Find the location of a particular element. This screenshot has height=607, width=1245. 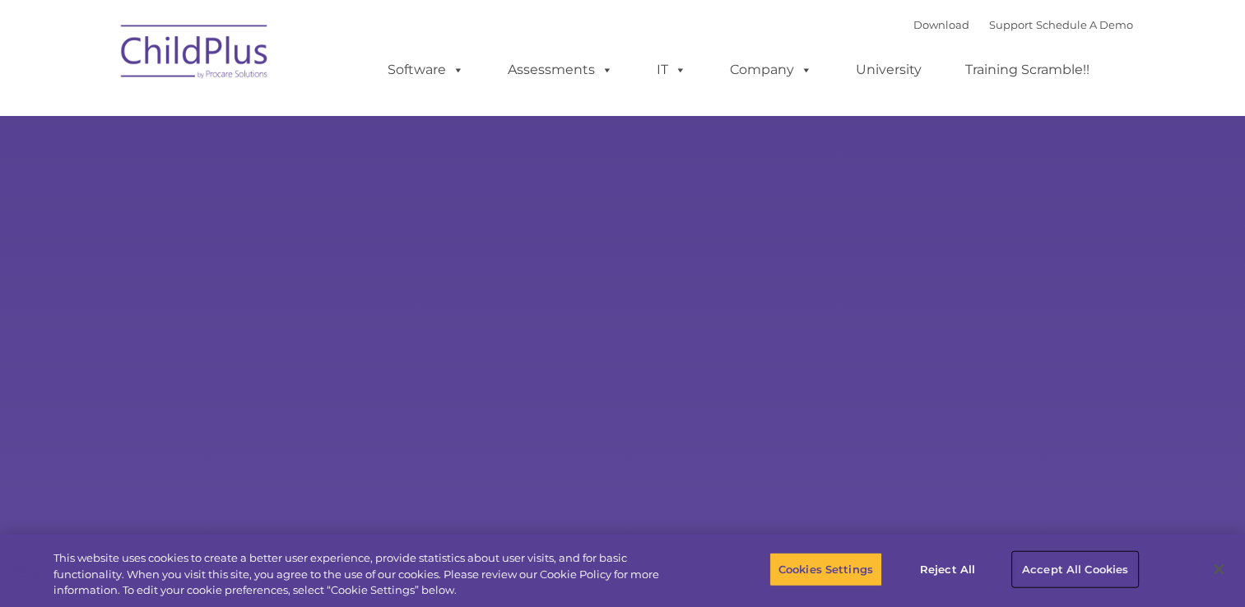

div: This website uses cookies to create a better user experience, provide statistics about user visit... is located at coordinates (369, 575).